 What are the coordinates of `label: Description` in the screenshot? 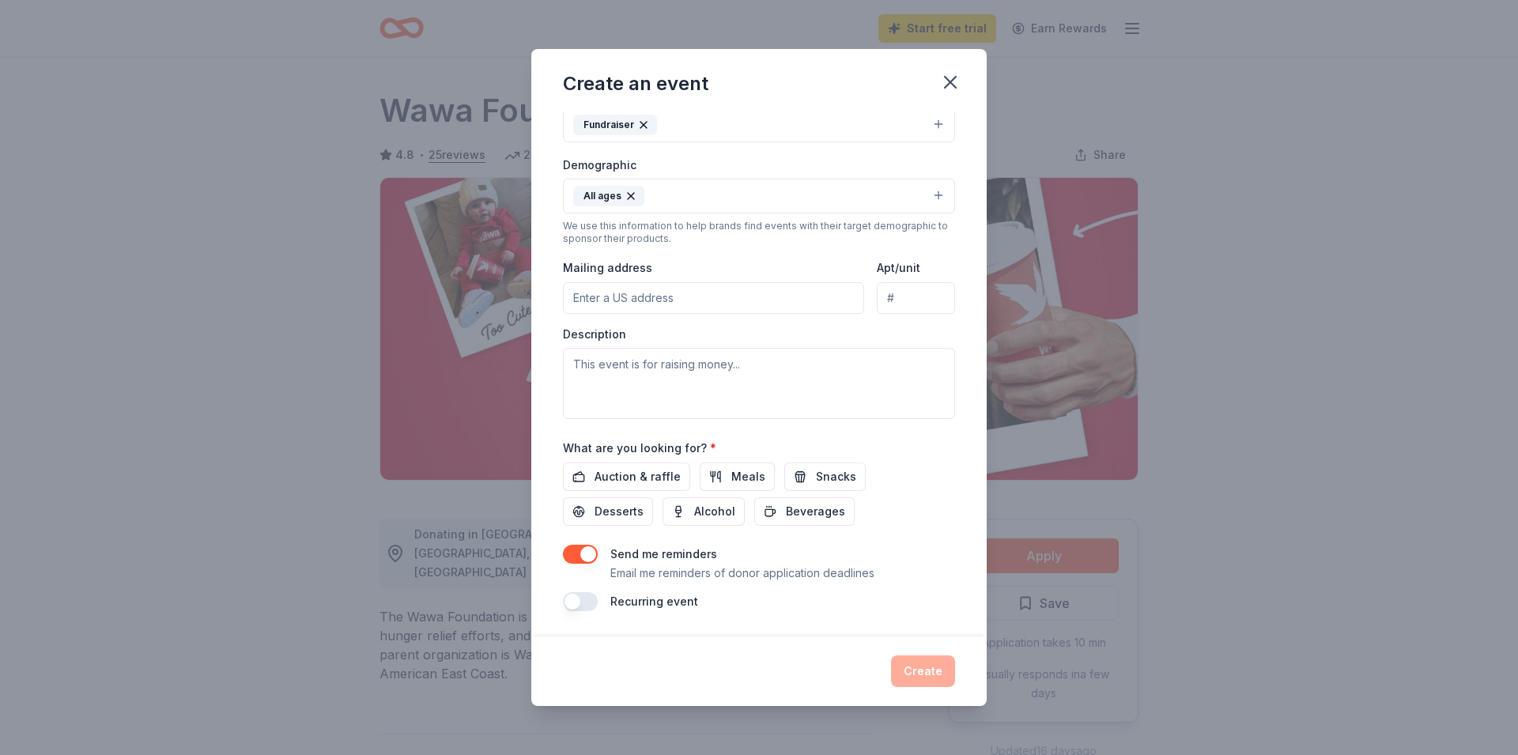 It's located at (595, 334).